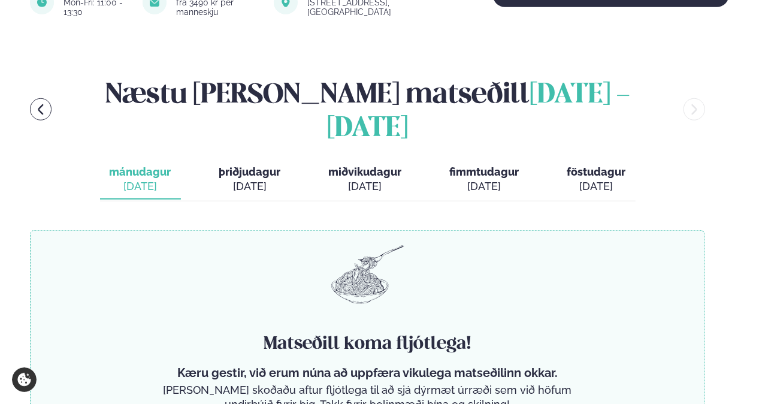 The image size is (759, 404). What do you see at coordinates (250, 171) in the screenshot?
I see `span: þriðjudagur` at bounding box center [250, 171].